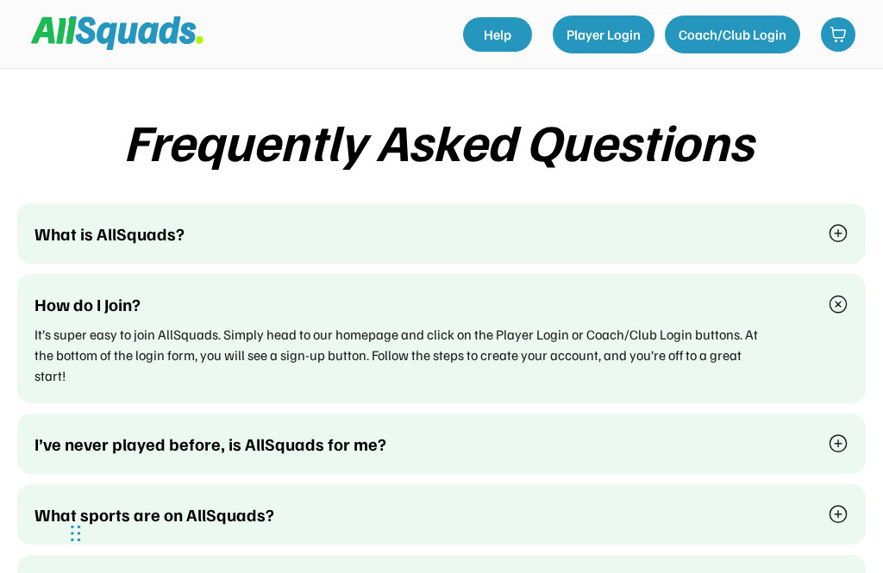  What do you see at coordinates (401, 355) in the screenshot?
I see `div: It’s super easy to join AllSquads. Simply head to our homepage and click on the Player Login or C...` at bounding box center [401, 355].